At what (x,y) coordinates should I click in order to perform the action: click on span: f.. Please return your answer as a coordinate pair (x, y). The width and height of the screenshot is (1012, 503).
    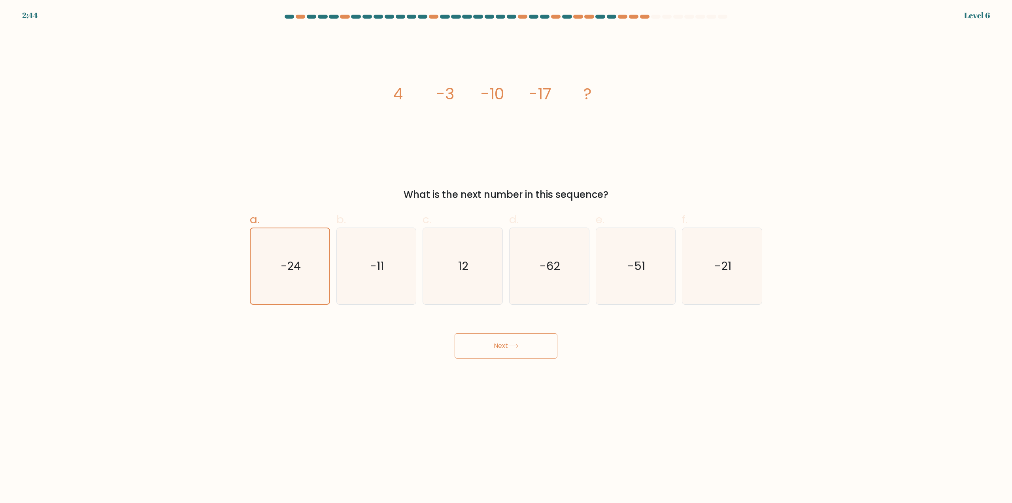
    Looking at the image, I should click on (685, 219).